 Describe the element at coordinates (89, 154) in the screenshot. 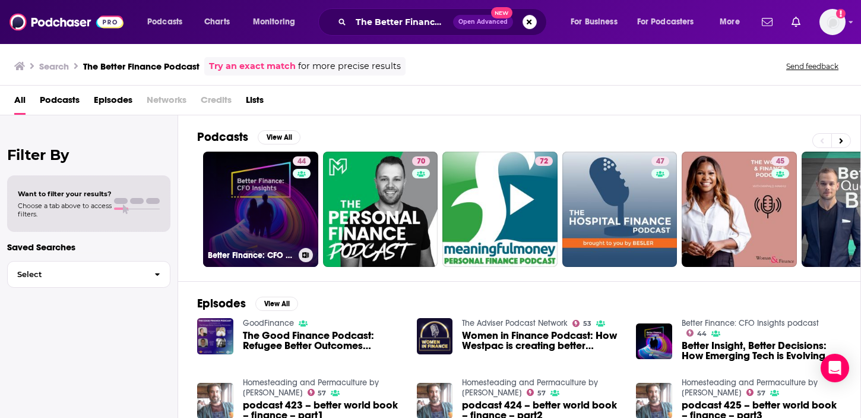

I see `h2: Filter By` at that location.